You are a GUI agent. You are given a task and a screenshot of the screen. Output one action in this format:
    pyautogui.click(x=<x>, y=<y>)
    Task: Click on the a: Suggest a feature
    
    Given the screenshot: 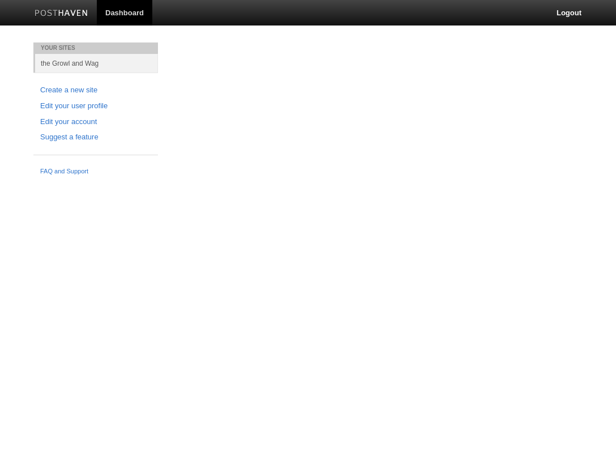 What is the action you would take?
    pyautogui.click(x=96, y=137)
    